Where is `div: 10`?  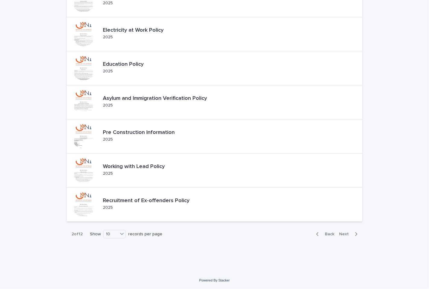 div: 10 is located at coordinates (111, 234).